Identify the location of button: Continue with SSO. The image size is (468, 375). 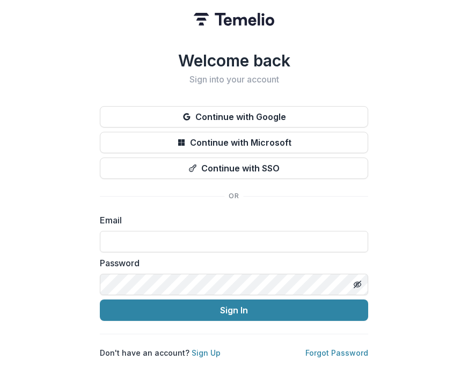
(234, 168).